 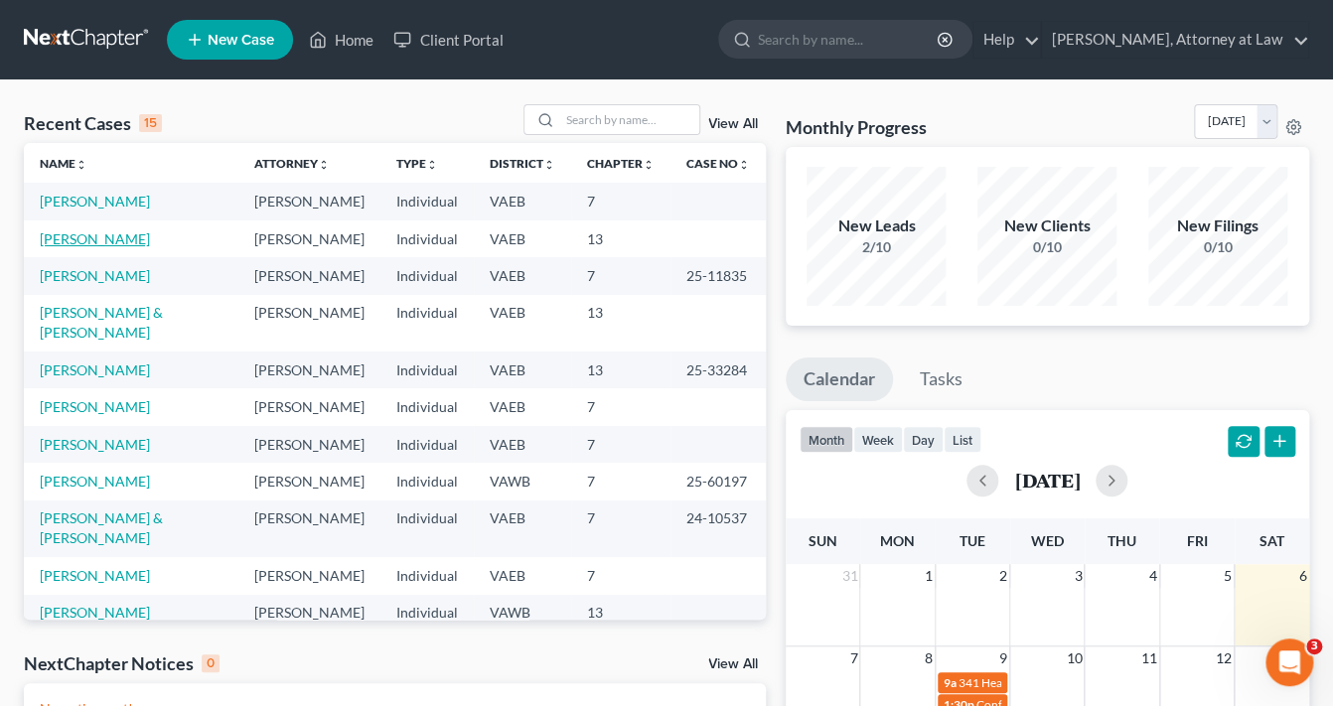 I want to click on span: 11, so click(x=1149, y=659).